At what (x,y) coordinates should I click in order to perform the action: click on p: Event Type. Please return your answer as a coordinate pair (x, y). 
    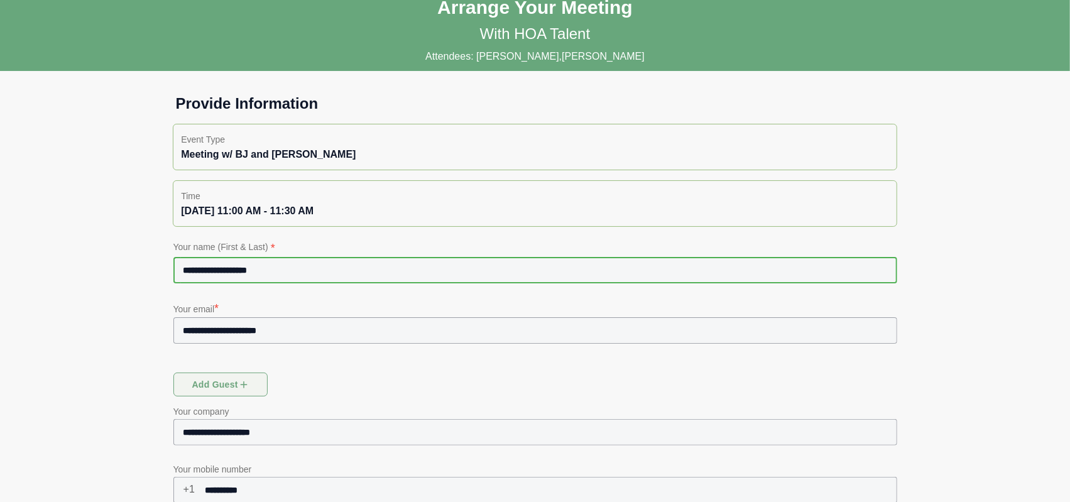
    Looking at the image, I should click on (535, 140).